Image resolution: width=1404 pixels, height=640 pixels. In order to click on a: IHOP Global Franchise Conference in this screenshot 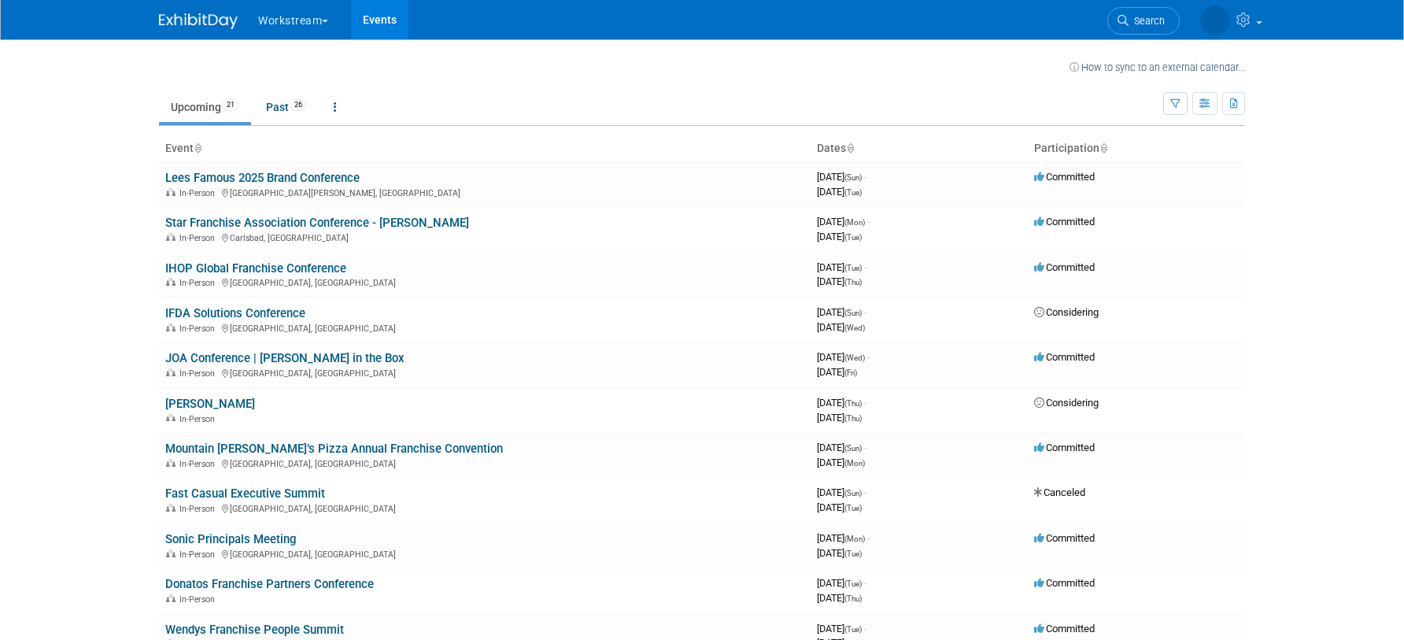, I will do `click(256, 268)`.